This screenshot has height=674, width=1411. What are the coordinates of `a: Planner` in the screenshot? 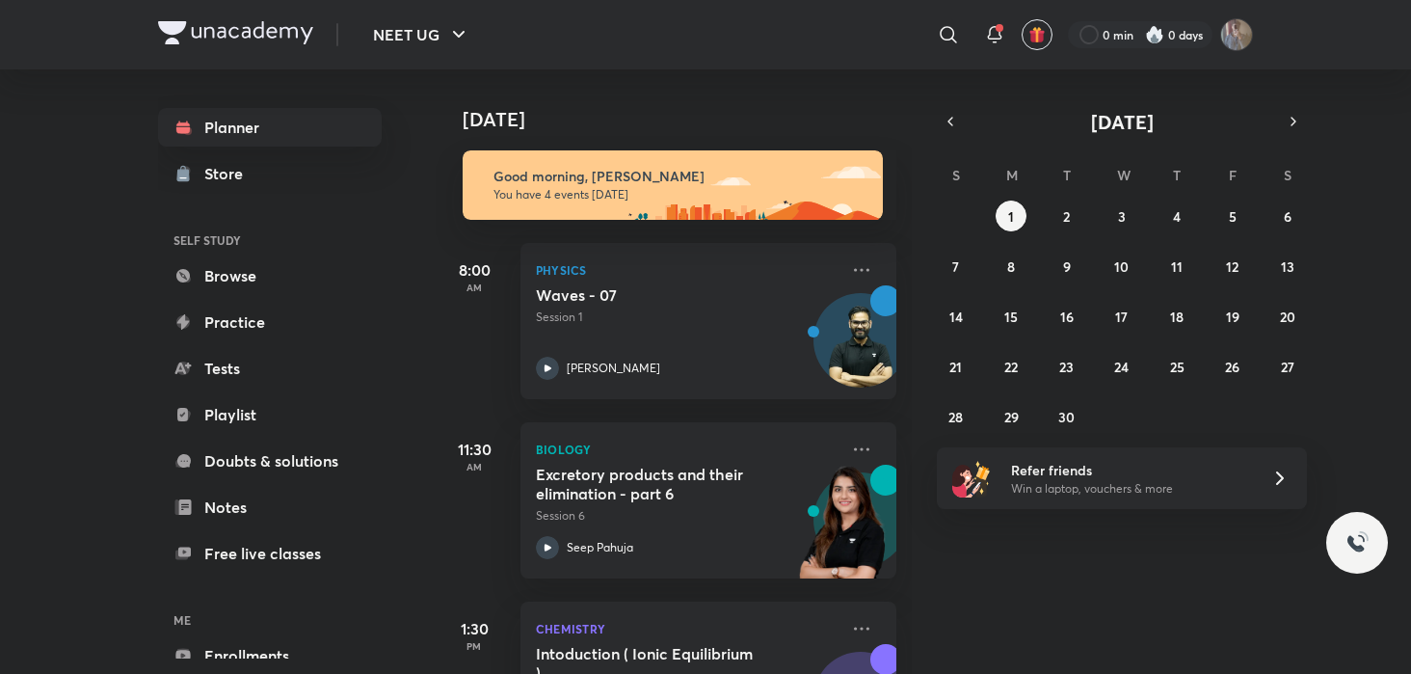 It's located at (270, 127).